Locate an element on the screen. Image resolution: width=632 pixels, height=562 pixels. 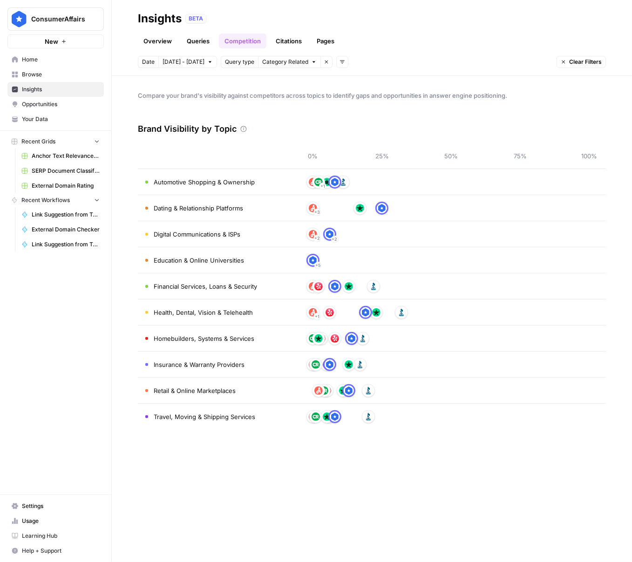
span: Clear Filters is located at coordinates (585, 62).